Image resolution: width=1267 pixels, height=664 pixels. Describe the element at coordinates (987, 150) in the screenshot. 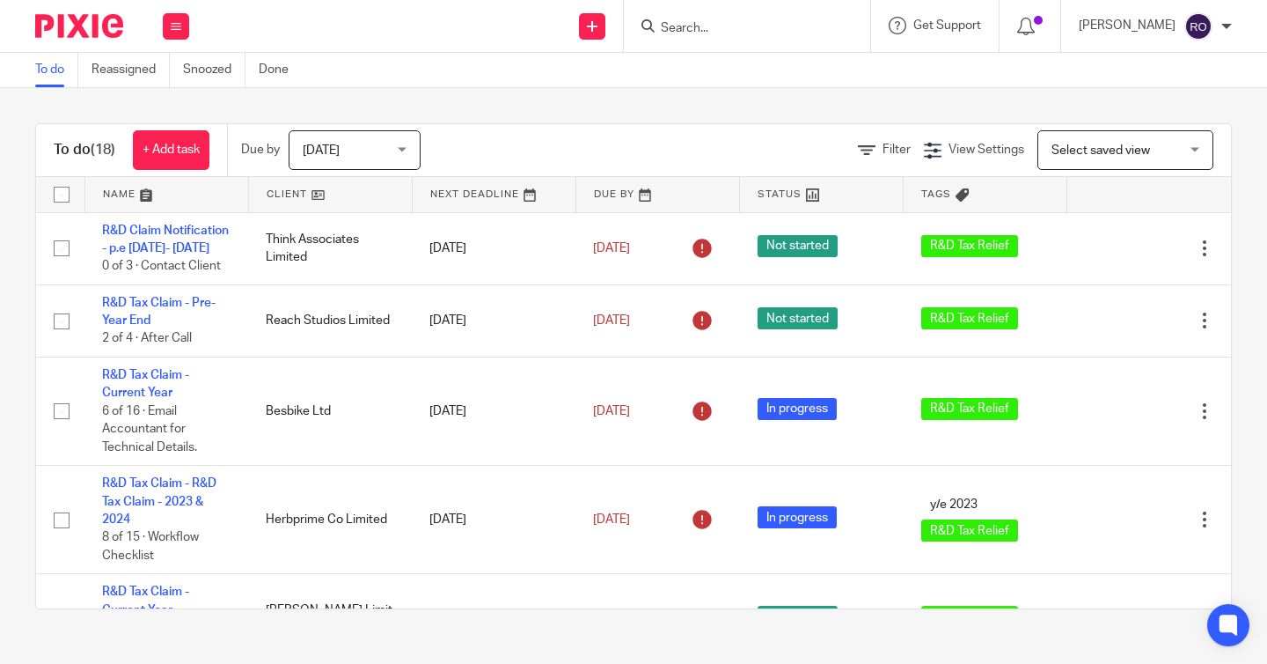

I see `span: View Settings` at that location.